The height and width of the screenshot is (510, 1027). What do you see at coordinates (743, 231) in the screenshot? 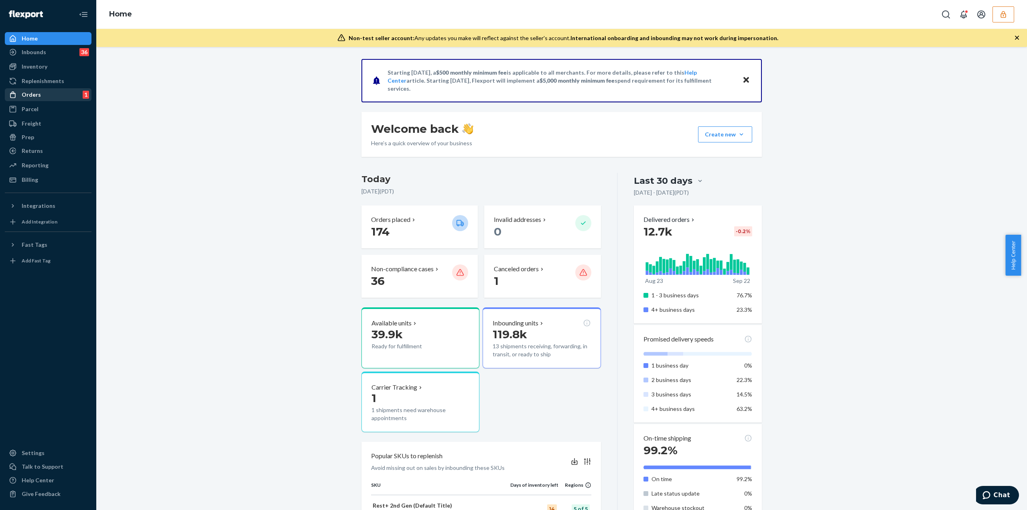
I see `div: -0.2 %` at bounding box center [743, 231].